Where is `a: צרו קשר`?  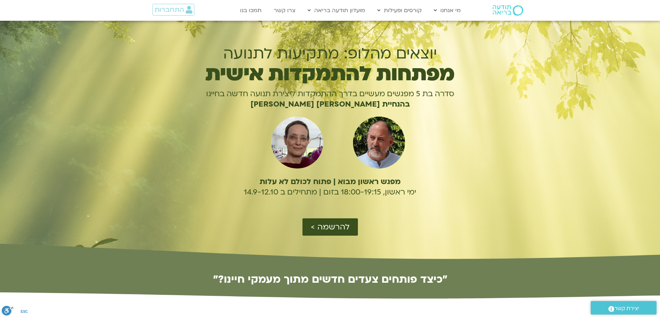 a: צרו קשר is located at coordinates (284, 10).